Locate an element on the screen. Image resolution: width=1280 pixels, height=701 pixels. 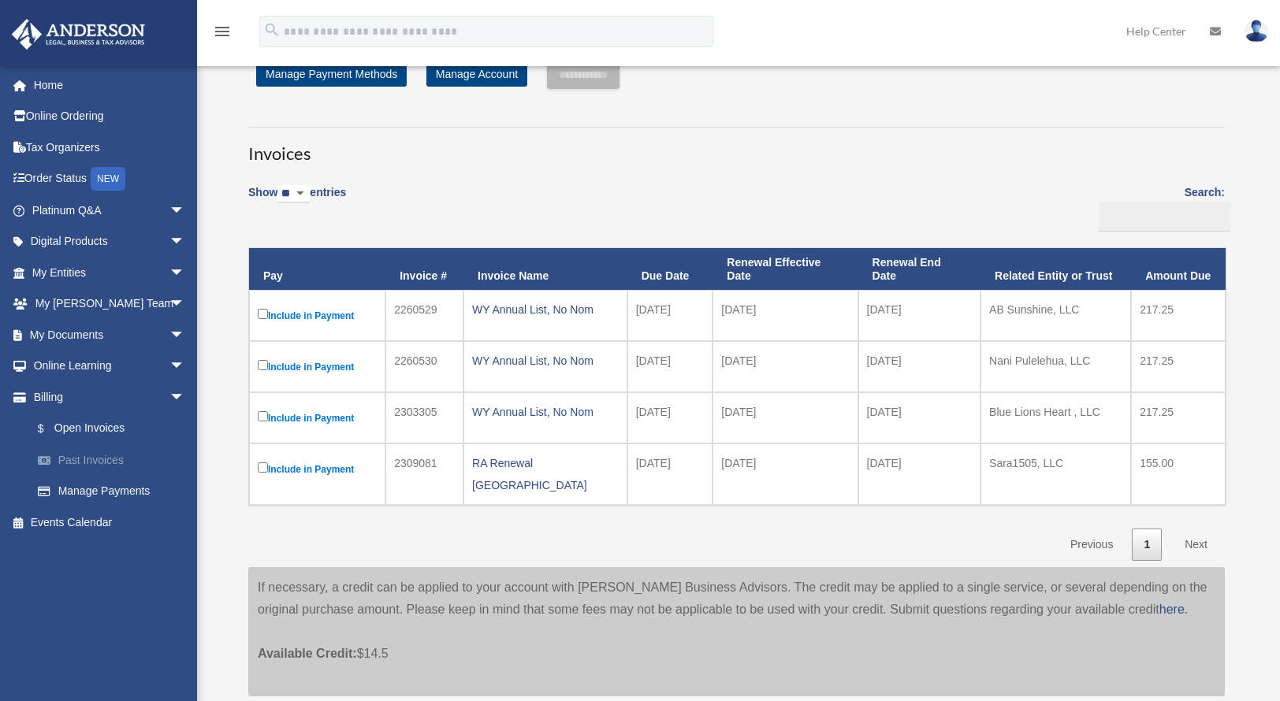
a: 1 is located at coordinates (1147, 545).